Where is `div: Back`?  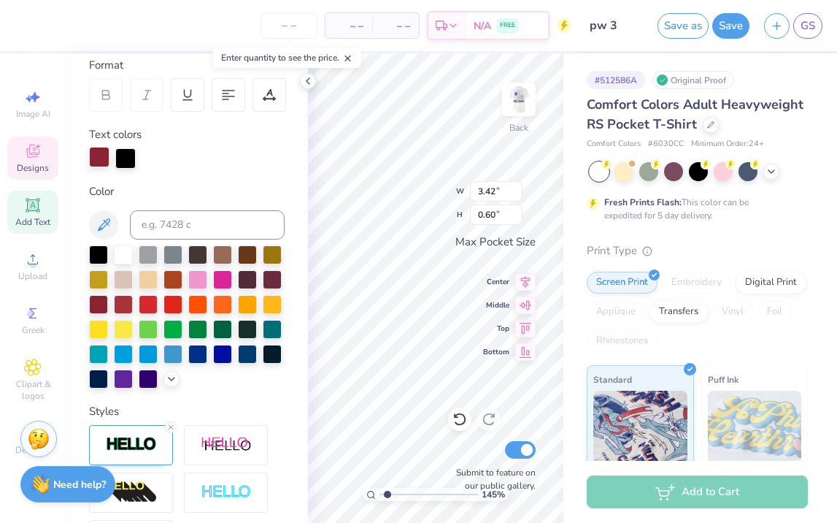
div: Back is located at coordinates (519, 128).